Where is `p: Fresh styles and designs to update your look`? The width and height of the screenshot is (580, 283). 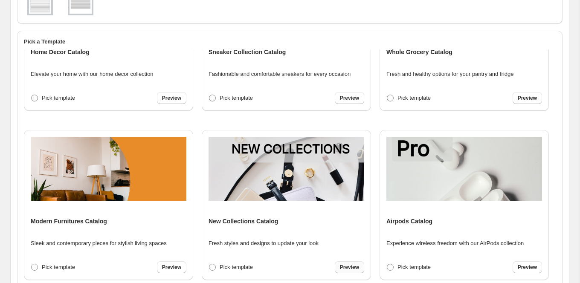
p: Fresh styles and designs to update your look is located at coordinates (263, 243).